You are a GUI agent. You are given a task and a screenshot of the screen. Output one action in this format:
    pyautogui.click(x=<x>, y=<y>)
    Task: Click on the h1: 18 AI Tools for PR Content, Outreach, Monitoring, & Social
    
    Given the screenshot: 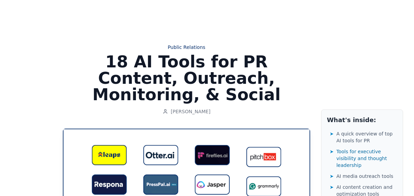 What is the action you would take?
    pyautogui.click(x=187, y=78)
    